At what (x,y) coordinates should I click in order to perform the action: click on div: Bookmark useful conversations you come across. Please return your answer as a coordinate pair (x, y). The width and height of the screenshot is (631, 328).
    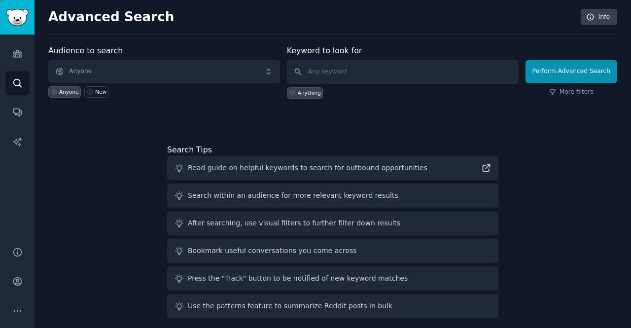
    Looking at the image, I should click on (272, 251).